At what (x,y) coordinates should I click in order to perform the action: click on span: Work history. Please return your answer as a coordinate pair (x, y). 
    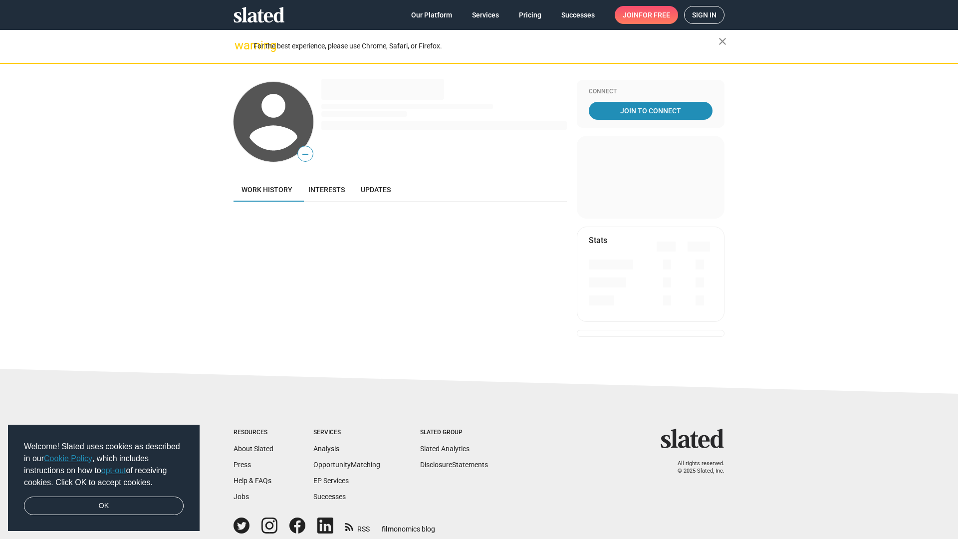
    Looking at the image, I should click on (267, 190).